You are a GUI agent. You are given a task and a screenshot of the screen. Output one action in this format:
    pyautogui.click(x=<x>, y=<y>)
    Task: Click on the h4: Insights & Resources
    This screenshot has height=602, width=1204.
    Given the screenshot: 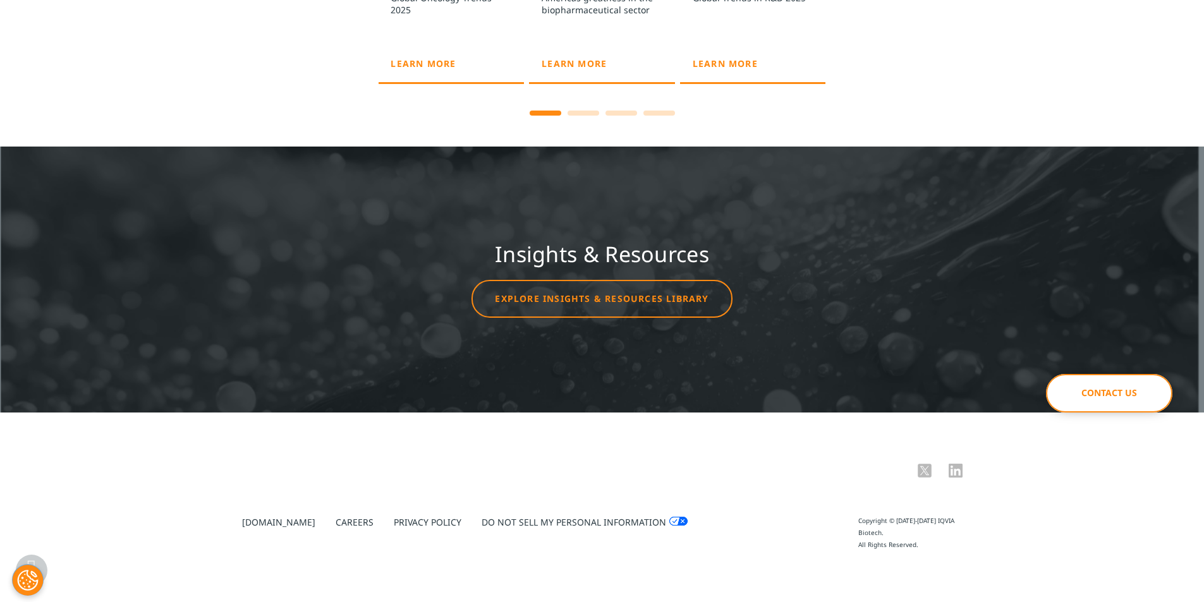 What is the action you would take?
    pyautogui.click(x=602, y=260)
    